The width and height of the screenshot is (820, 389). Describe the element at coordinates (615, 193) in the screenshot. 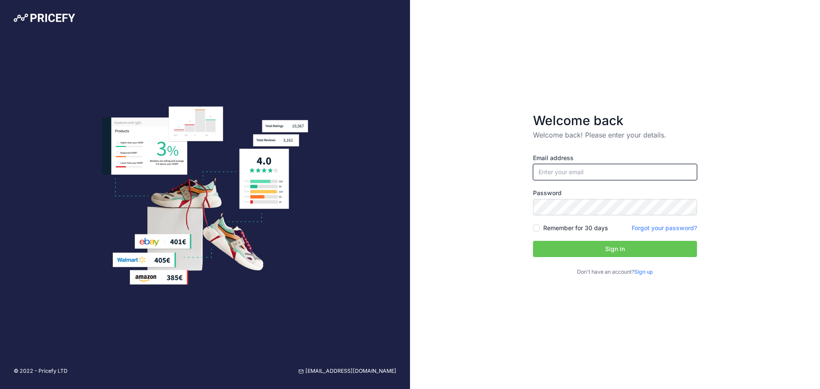

I see `label: Password` at that location.